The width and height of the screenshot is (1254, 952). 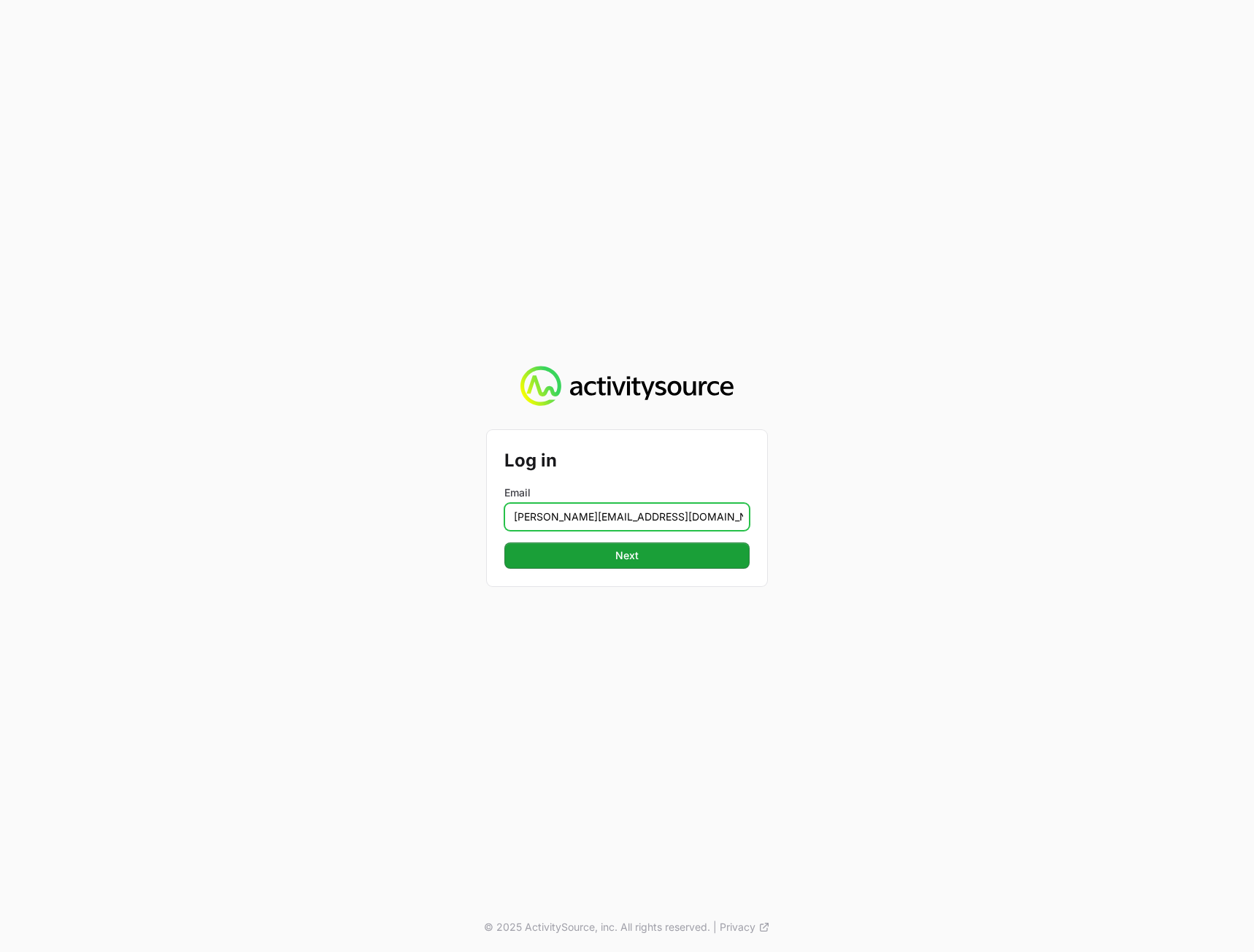 I want to click on span: Next, so click(x=627, y=555).